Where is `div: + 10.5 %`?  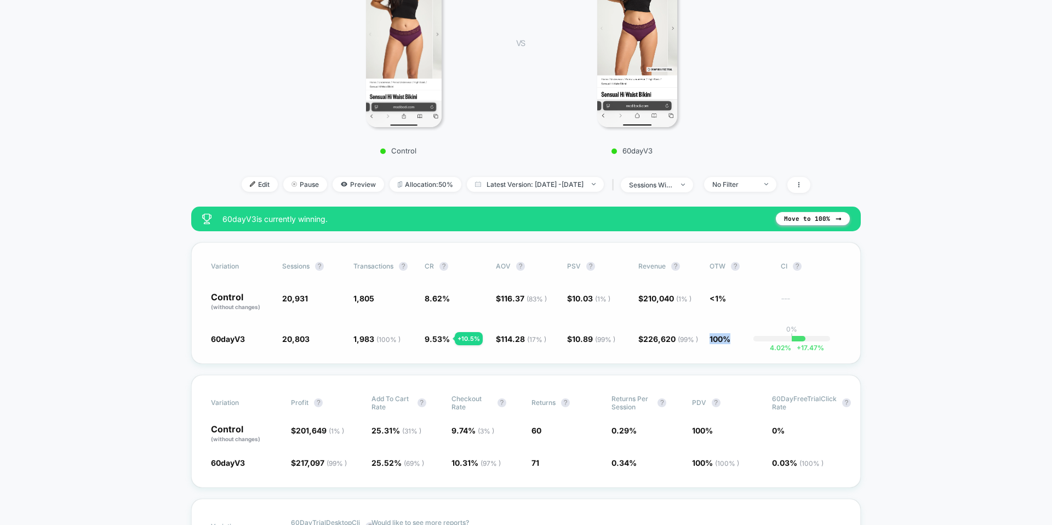
div: + 10.5 % is located at coordinates (469, 339).